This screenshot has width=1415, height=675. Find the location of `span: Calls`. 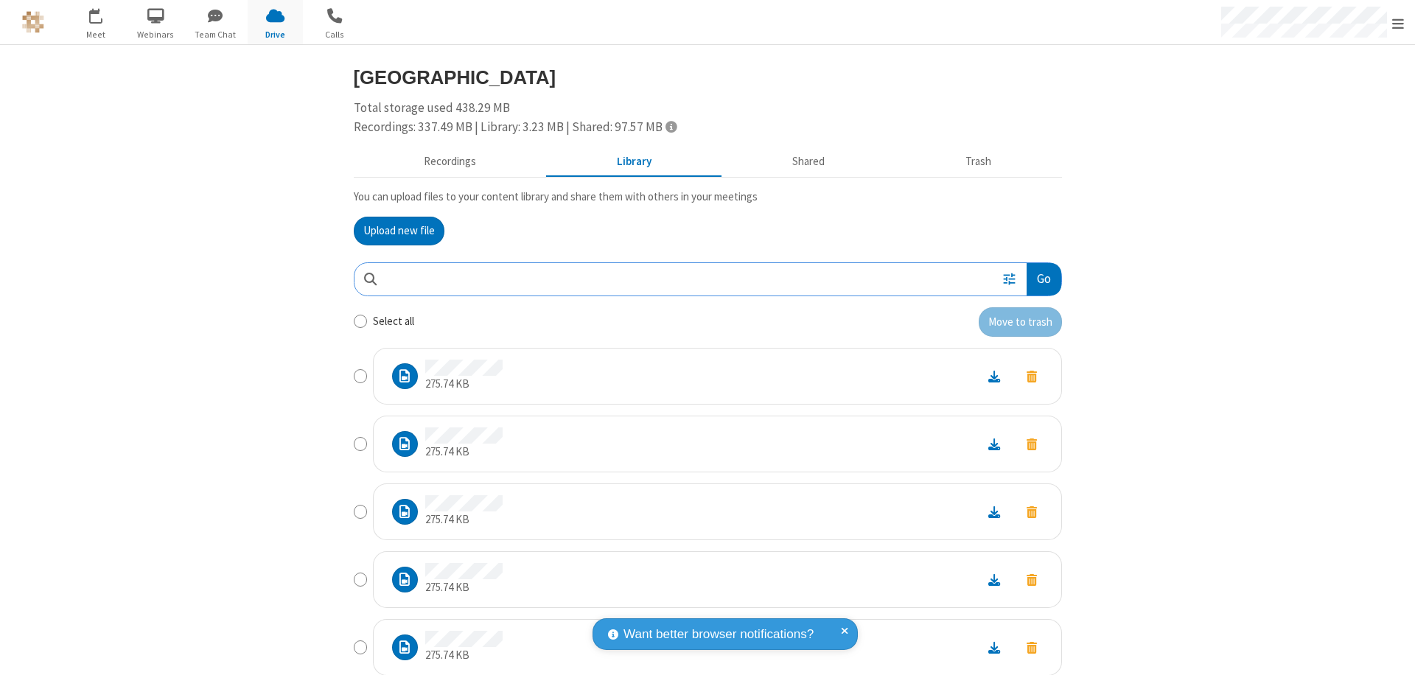

span: Calls is located at coordinates (335, 35).